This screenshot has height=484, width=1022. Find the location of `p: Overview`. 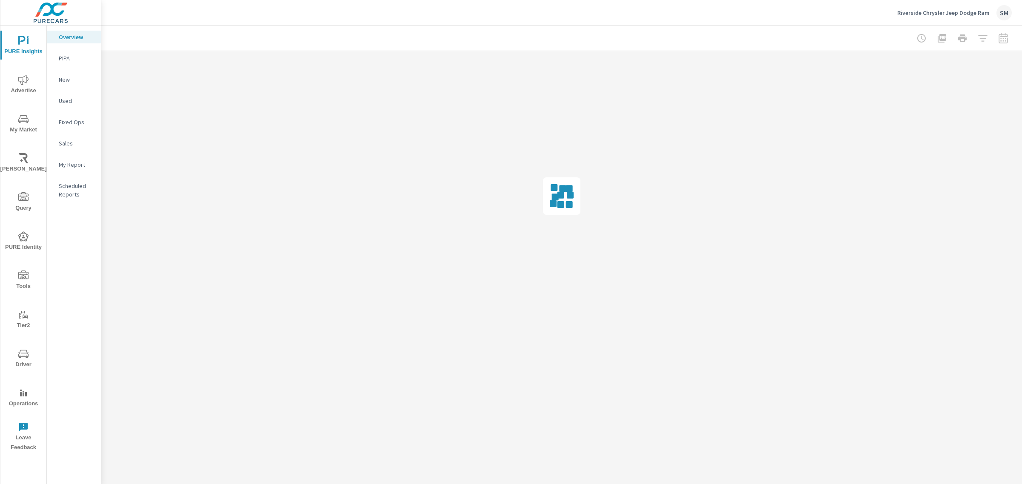

p: Overview is located at coordinates (76, 37).